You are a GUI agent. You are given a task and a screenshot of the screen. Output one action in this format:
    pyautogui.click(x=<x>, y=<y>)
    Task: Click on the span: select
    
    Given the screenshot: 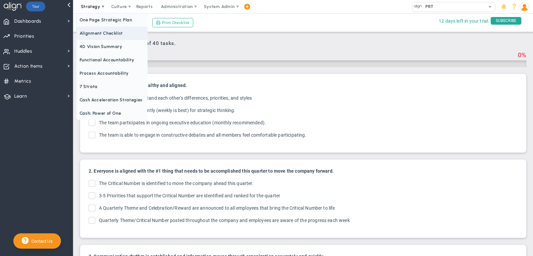 What is the action you would take?
    pyautogui.click(x=490, y=7)
    